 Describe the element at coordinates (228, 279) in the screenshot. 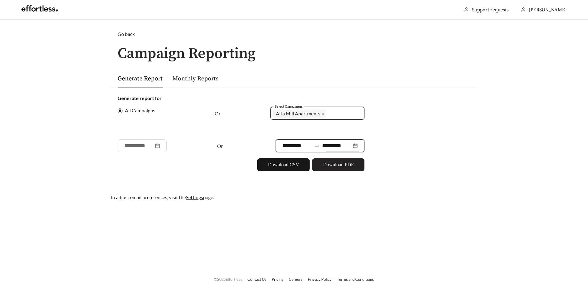

I see `span: © 2025 Effortless` at that location.